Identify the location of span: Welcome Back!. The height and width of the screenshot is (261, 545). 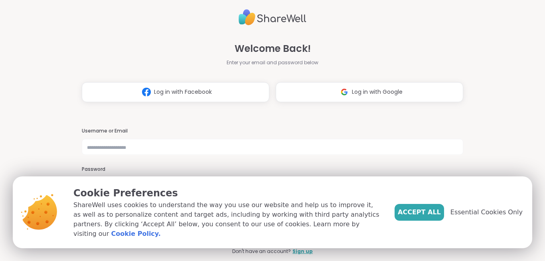
(273, 49).